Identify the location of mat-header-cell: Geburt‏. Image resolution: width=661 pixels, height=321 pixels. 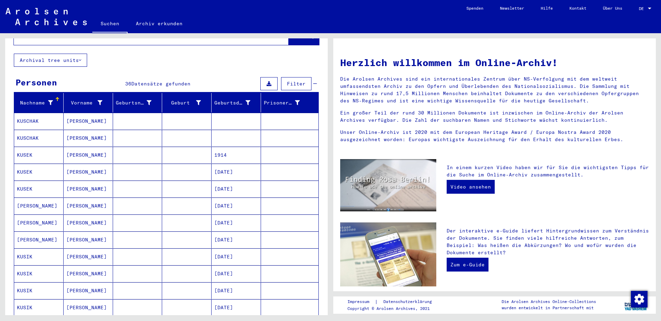
(187, 103).